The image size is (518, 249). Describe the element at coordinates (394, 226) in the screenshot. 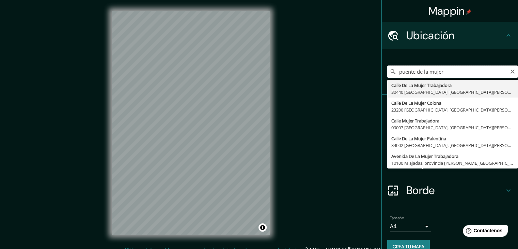

I see `font: A4` at that location.